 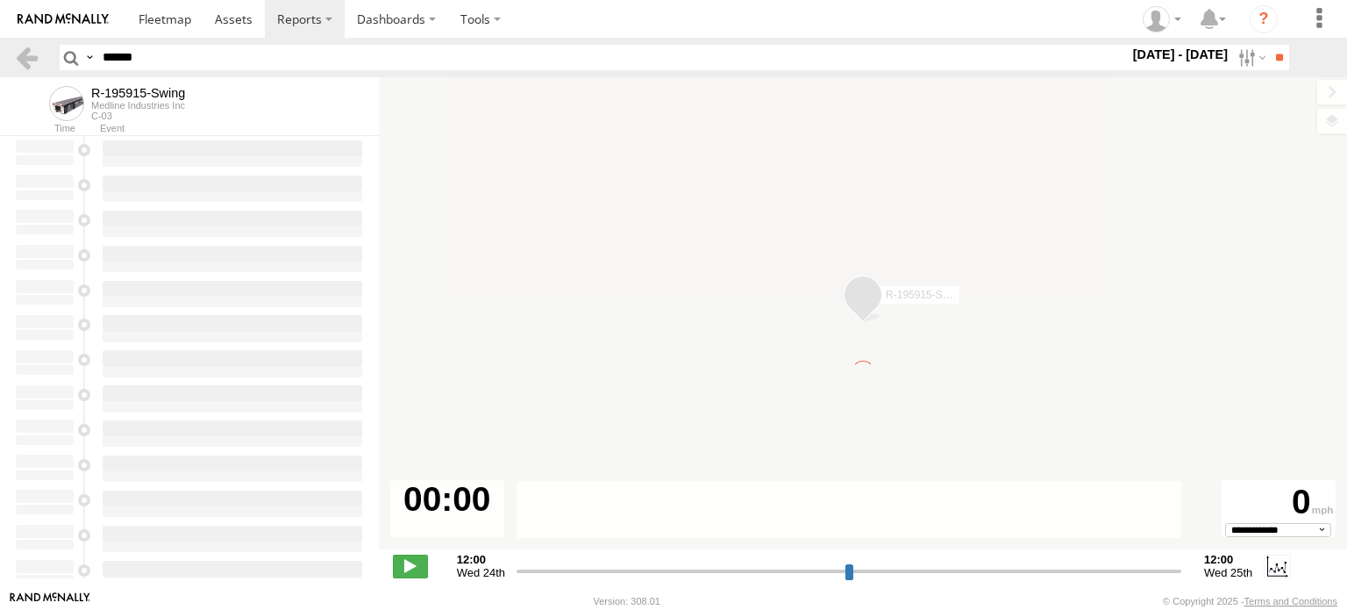 I want to click on div: C-03, so click(x=138, y=116).